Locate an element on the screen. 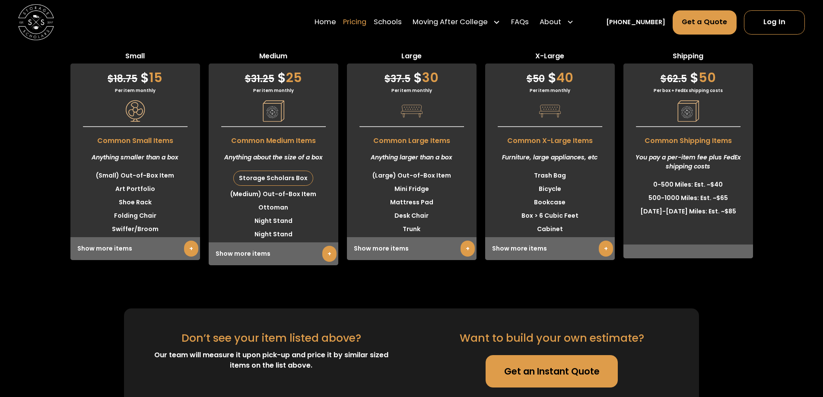 This screenshot has height=397, width=823. li: Mattress Pad is located at coordinates (411, 202).